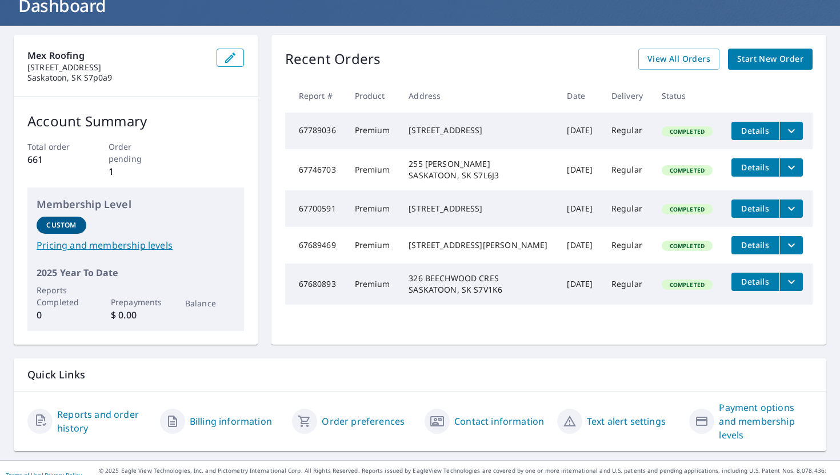 The width and height of the screenshot is (840, 475). Describe the element at coordinates (135, 273) in the screenshot. I see `p: 2025 Year To Date` at that location.